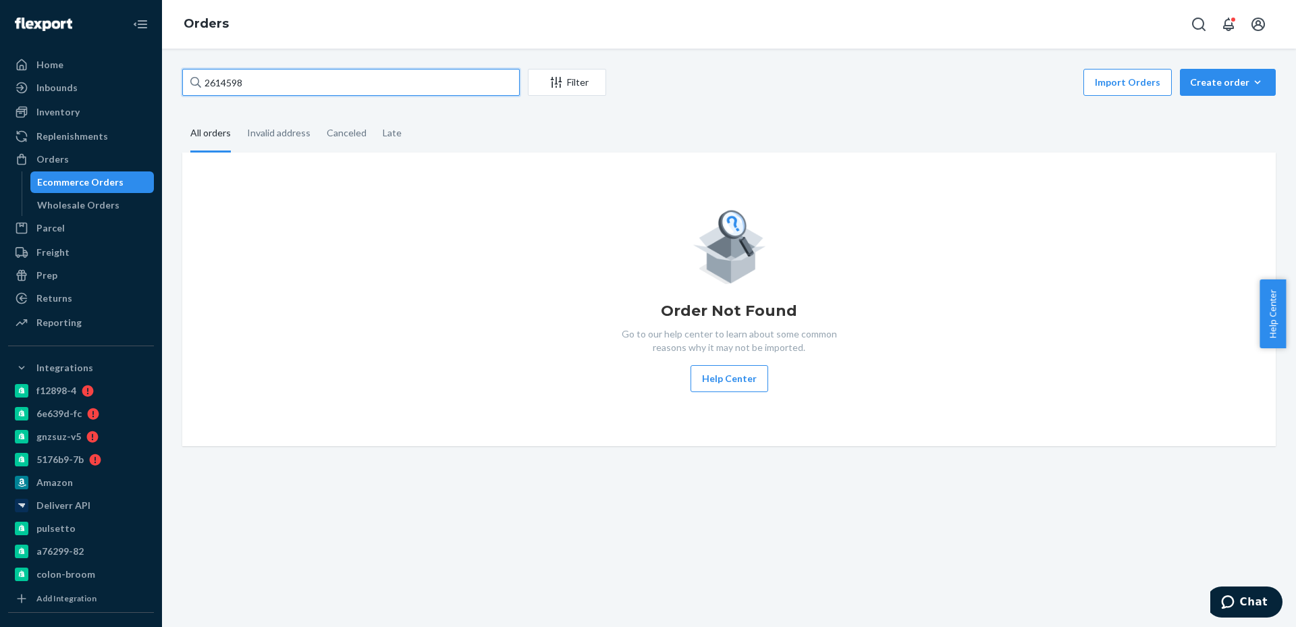 This screenshot has height=627, width=1296. Describe the element at coordinates (346, 133) in the screenshot. I see `div: Canceled` at that location.